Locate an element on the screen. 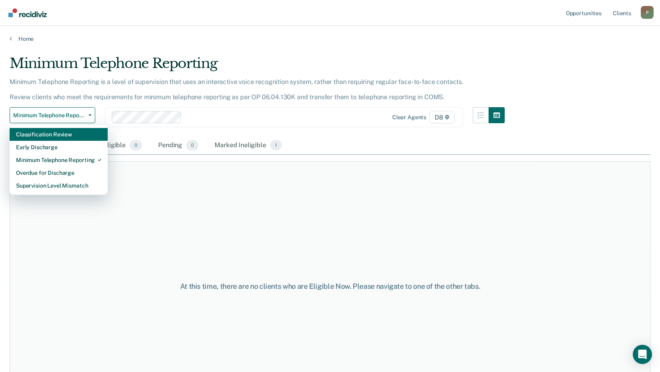 Image resolution: width=660 pixels, height=372 pixels. span: 1 is located at coordinates (276, 145).